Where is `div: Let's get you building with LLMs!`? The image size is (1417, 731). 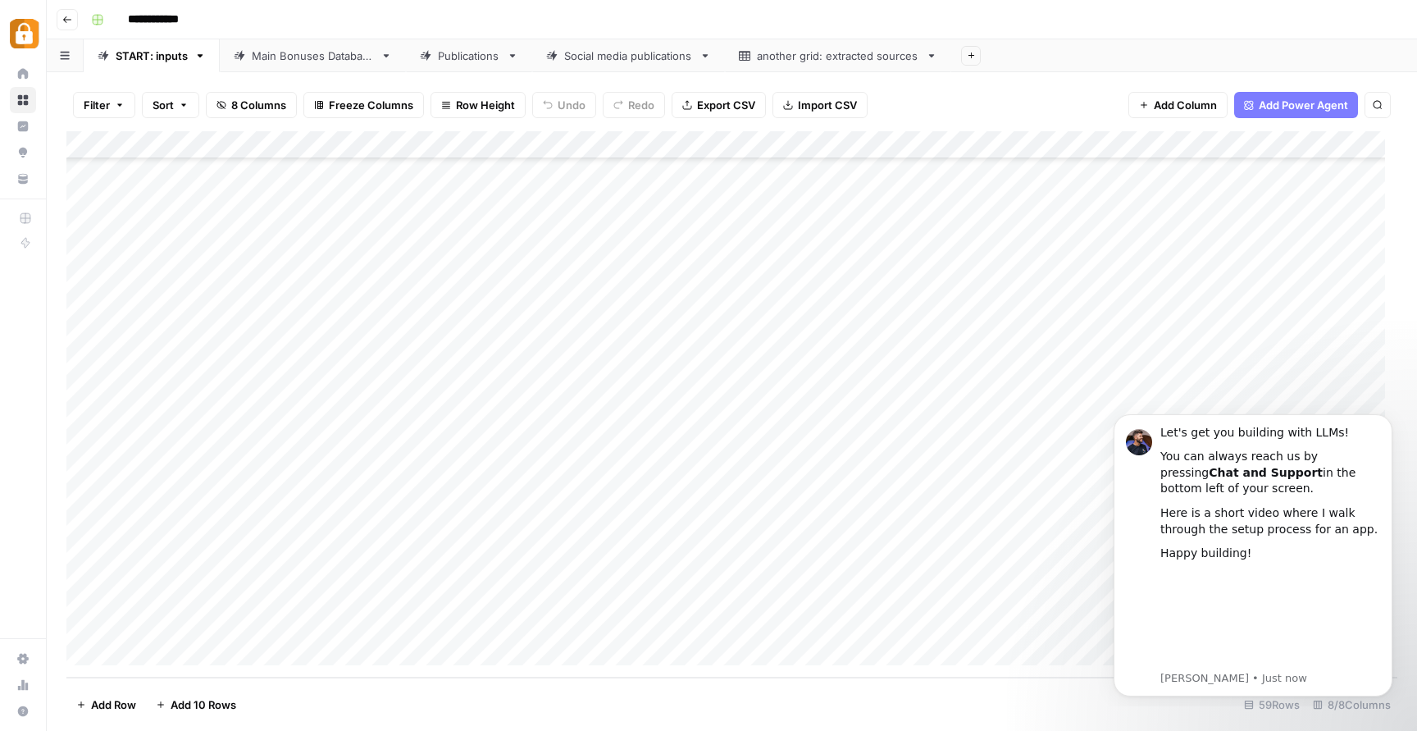 div: Let's get you building with LLMs! is located at coordinates (181, 34).